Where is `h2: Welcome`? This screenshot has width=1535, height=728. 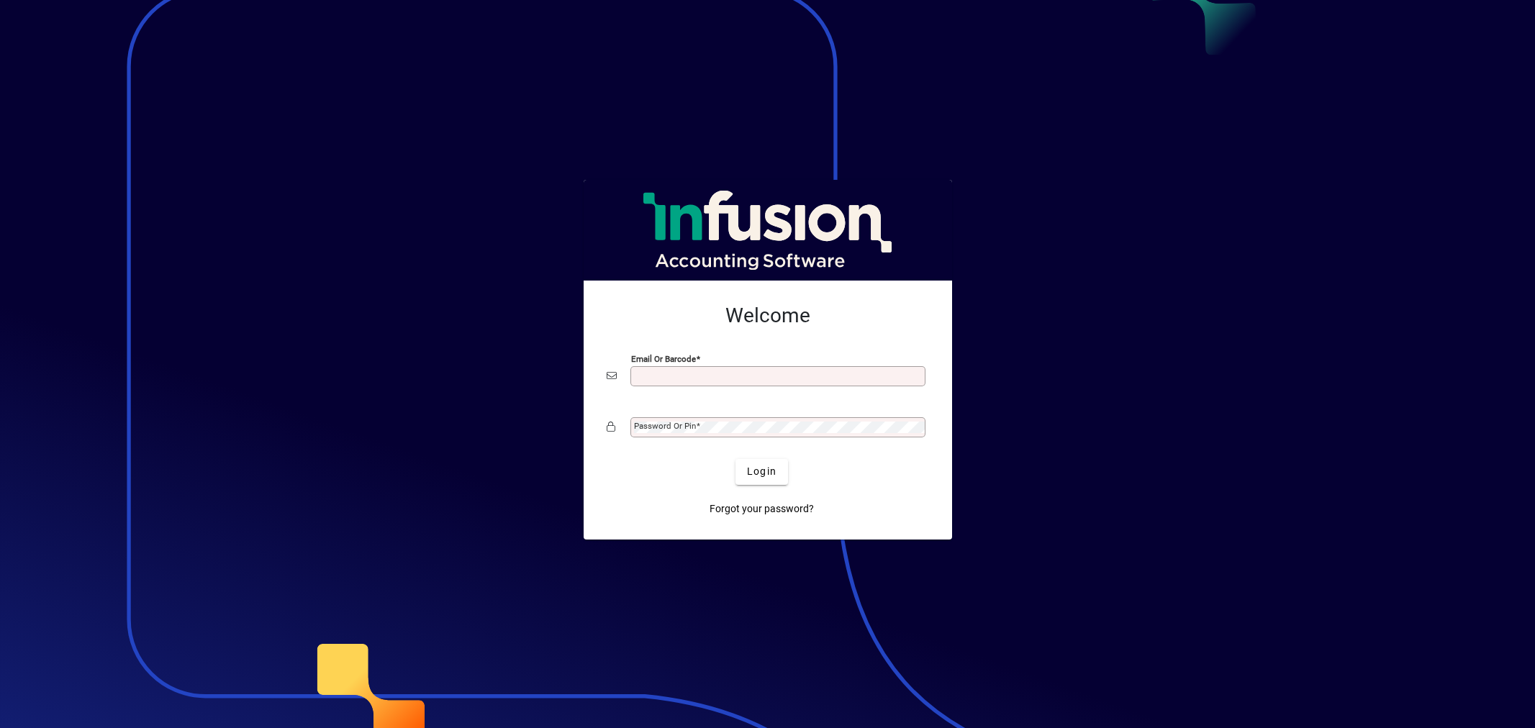
h2: Welcome is located at coordinates (768, 316).